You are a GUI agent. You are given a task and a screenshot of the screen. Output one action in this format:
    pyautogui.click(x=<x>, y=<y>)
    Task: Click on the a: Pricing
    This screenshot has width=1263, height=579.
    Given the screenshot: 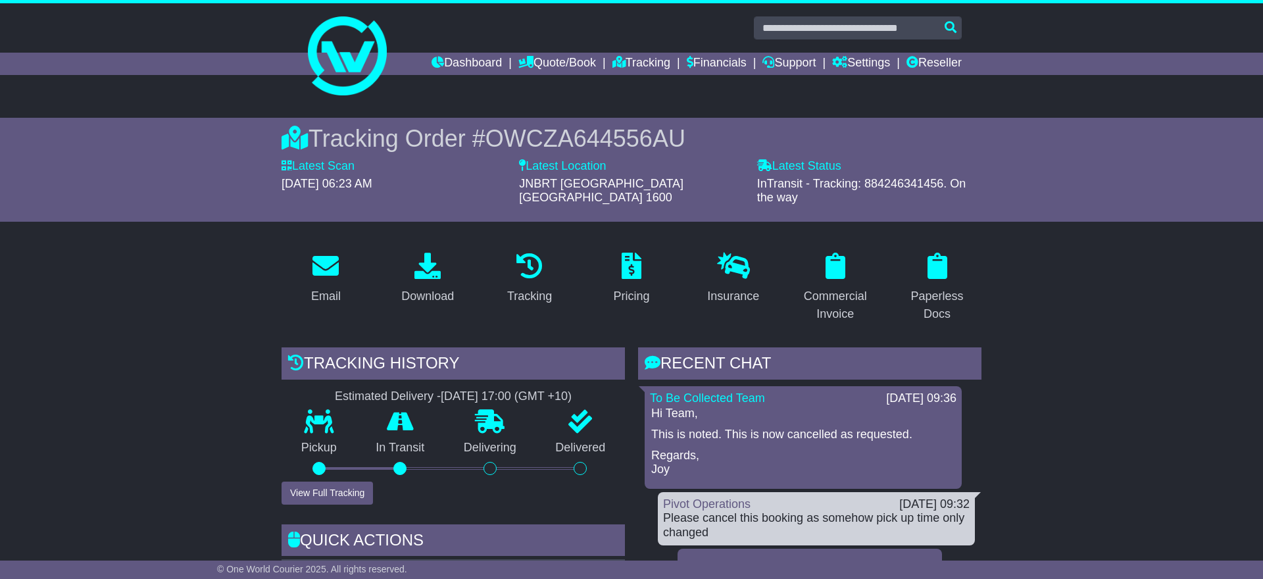 What is the action you would take?
    pyautogui.click(x=631, y=279)
    